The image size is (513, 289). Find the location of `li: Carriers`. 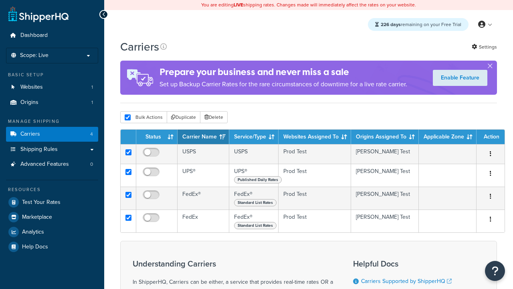

li: Carriers is located at coordinates (52, 134).